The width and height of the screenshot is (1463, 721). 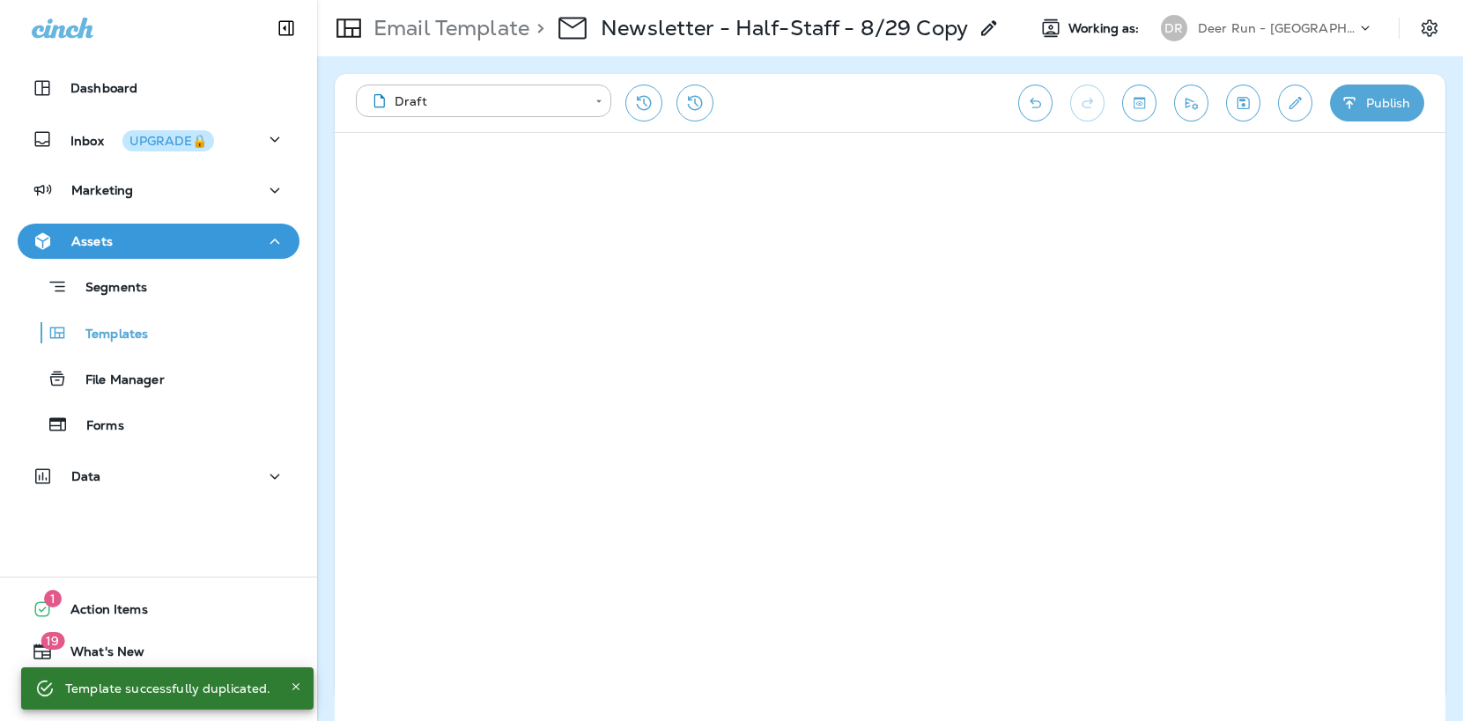 What do you see at coordinates (100, 613) in the screenshot?
I see `span: Action Items` at bounding box center [100, 613].